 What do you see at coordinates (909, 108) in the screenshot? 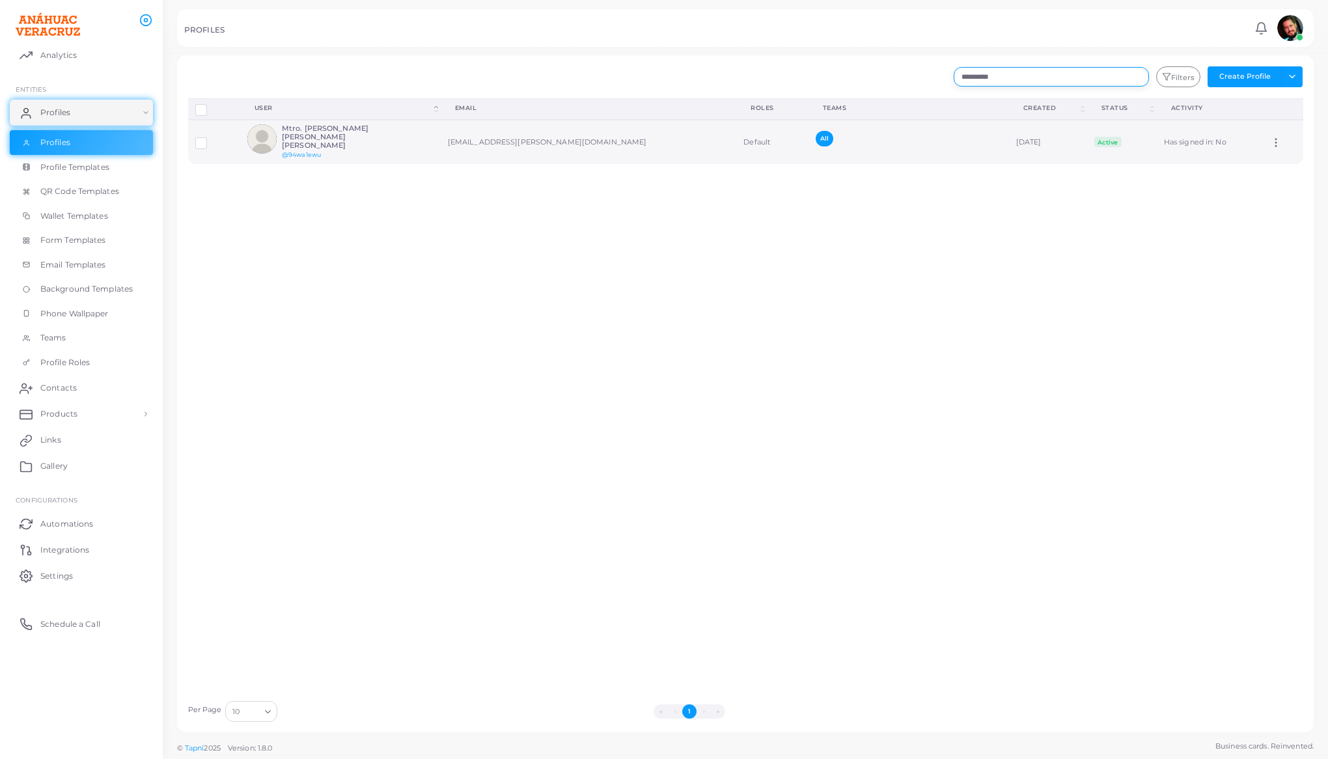
I see `div: Teams` at bounding box center [909, 108].